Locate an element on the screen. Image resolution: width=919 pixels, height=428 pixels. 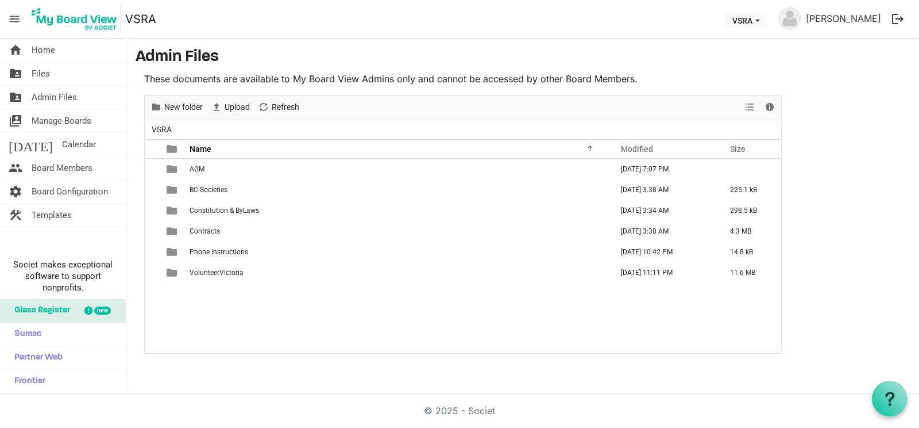
td: July 08, 2025 3:38 AM column header Modified is located at coordinates (664, 190).